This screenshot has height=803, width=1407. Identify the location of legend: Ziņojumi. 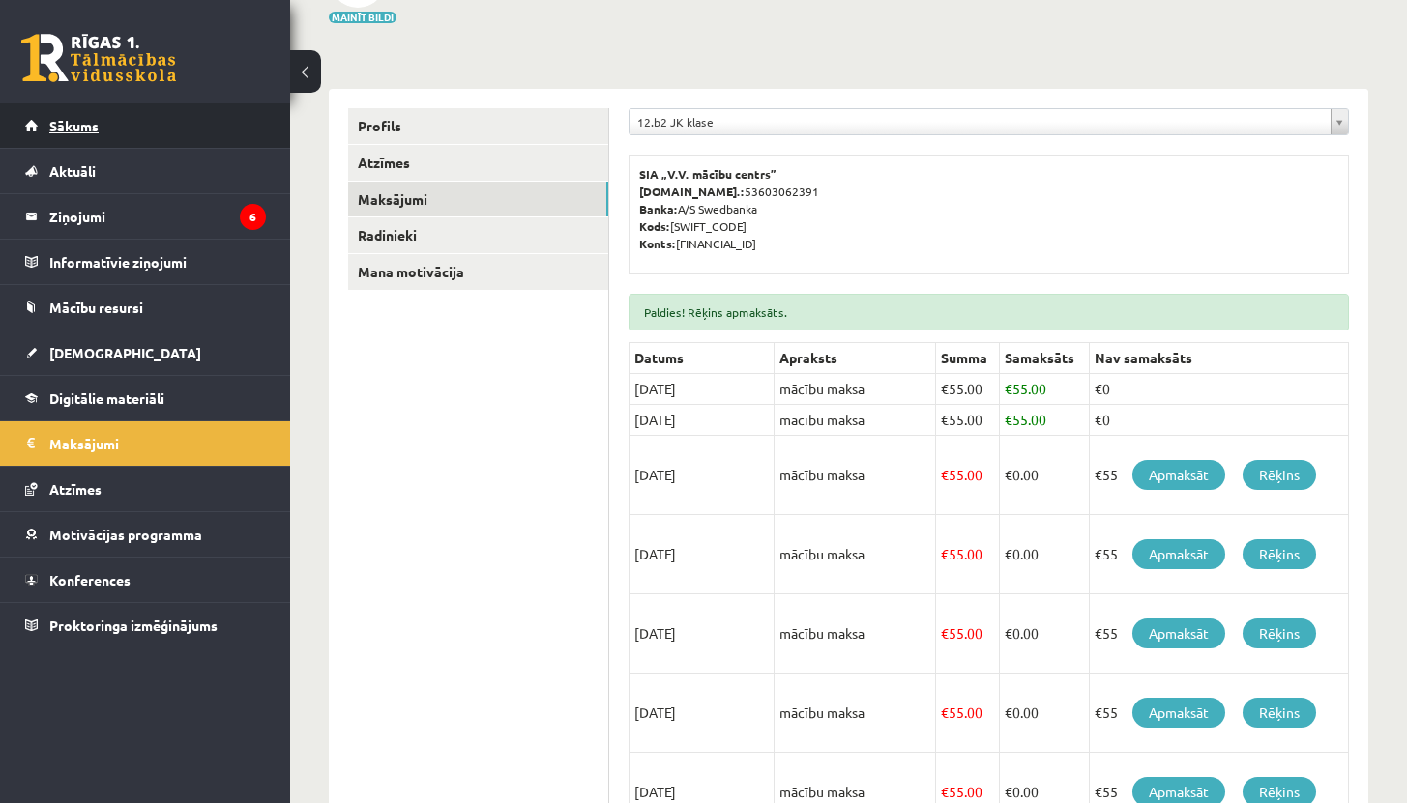
(158, 217).